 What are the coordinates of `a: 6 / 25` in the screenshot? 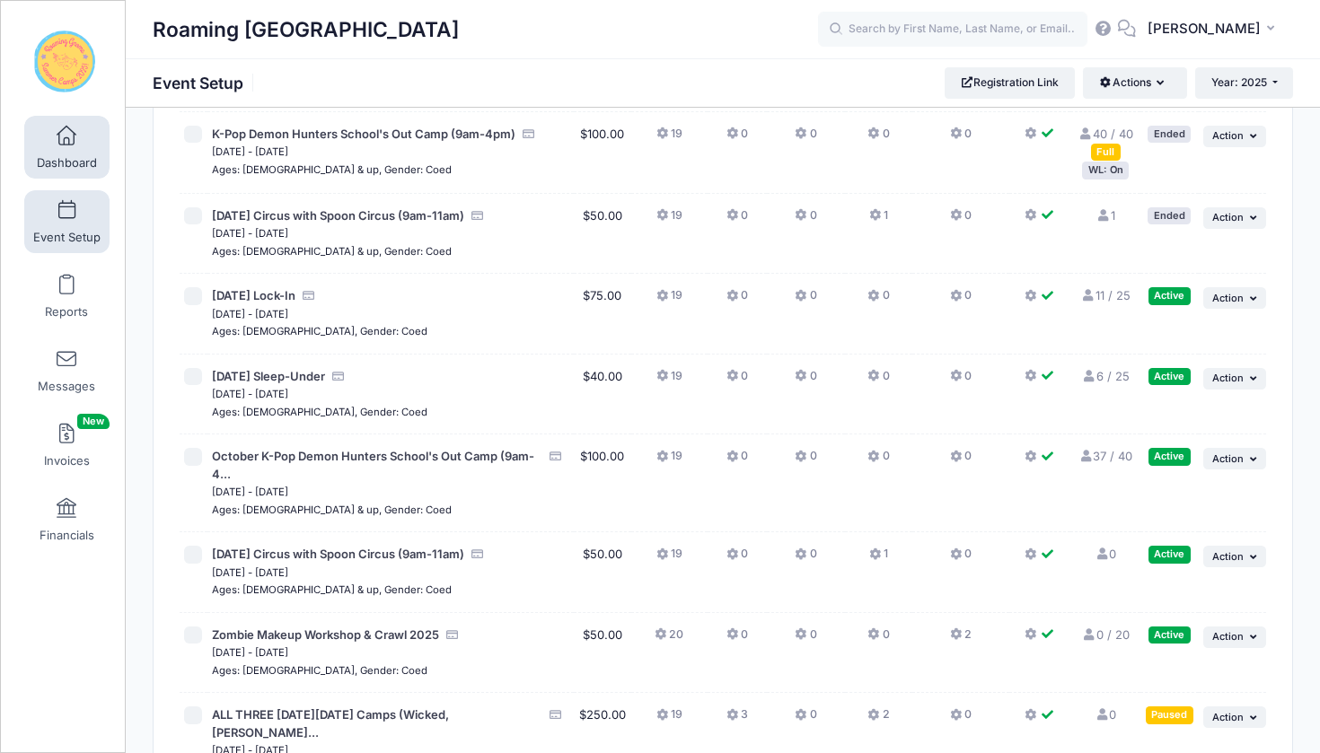 It's located at (1104, 376).